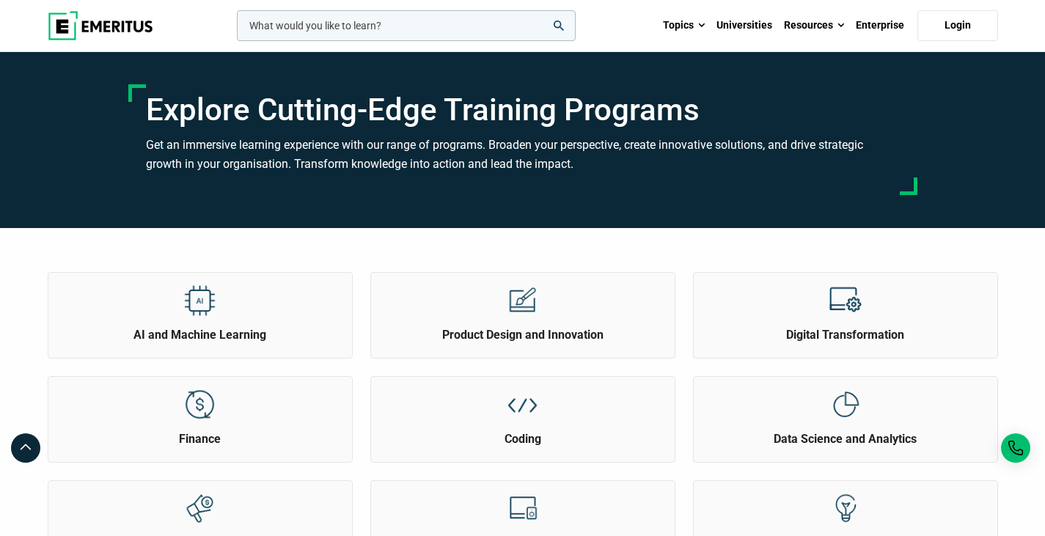 The height and width of the screenshot is (536, 1045). Describe the element at coordinates (200, 439) in the screenshot. I see `h2: Finance` at that location.